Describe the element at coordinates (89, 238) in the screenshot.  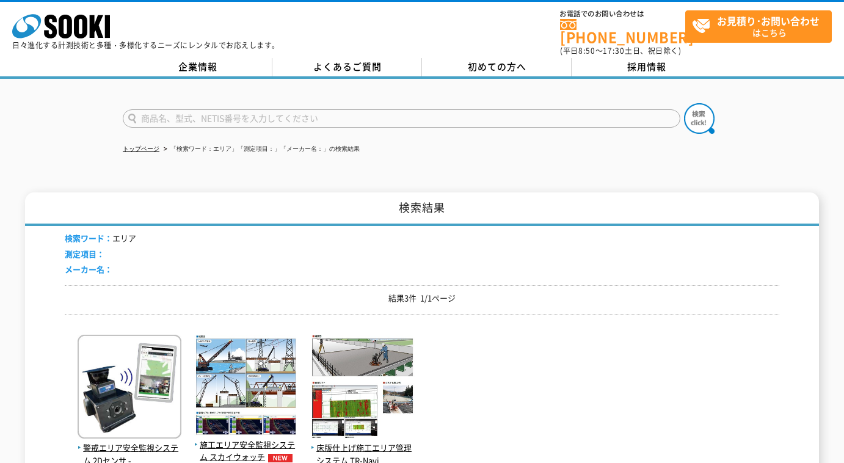
I see `span: 検索ワード：` at that location.